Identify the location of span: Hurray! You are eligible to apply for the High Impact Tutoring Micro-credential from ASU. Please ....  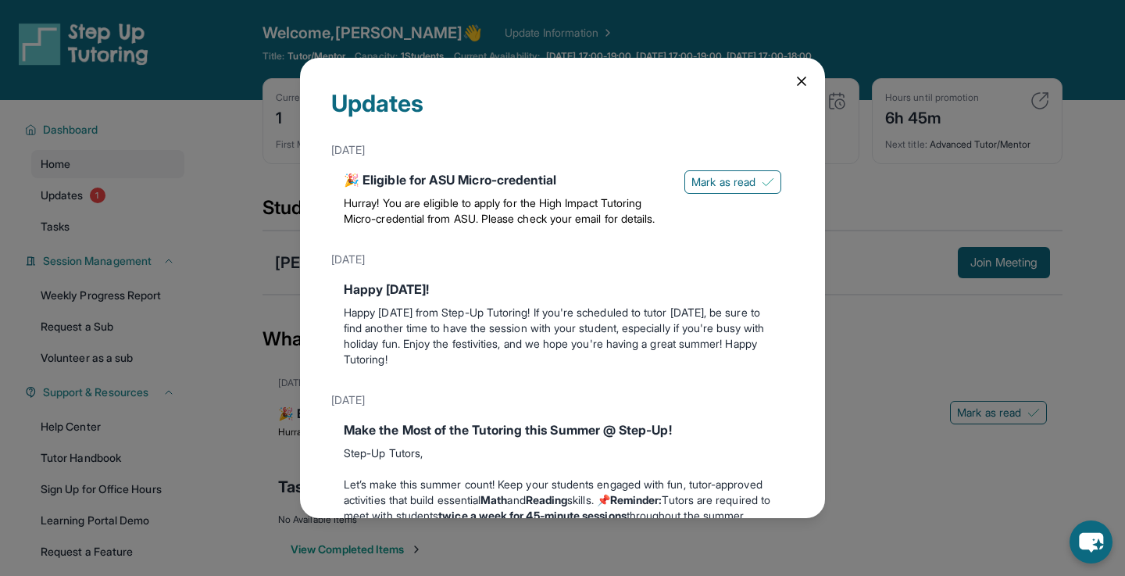
(499, 210).